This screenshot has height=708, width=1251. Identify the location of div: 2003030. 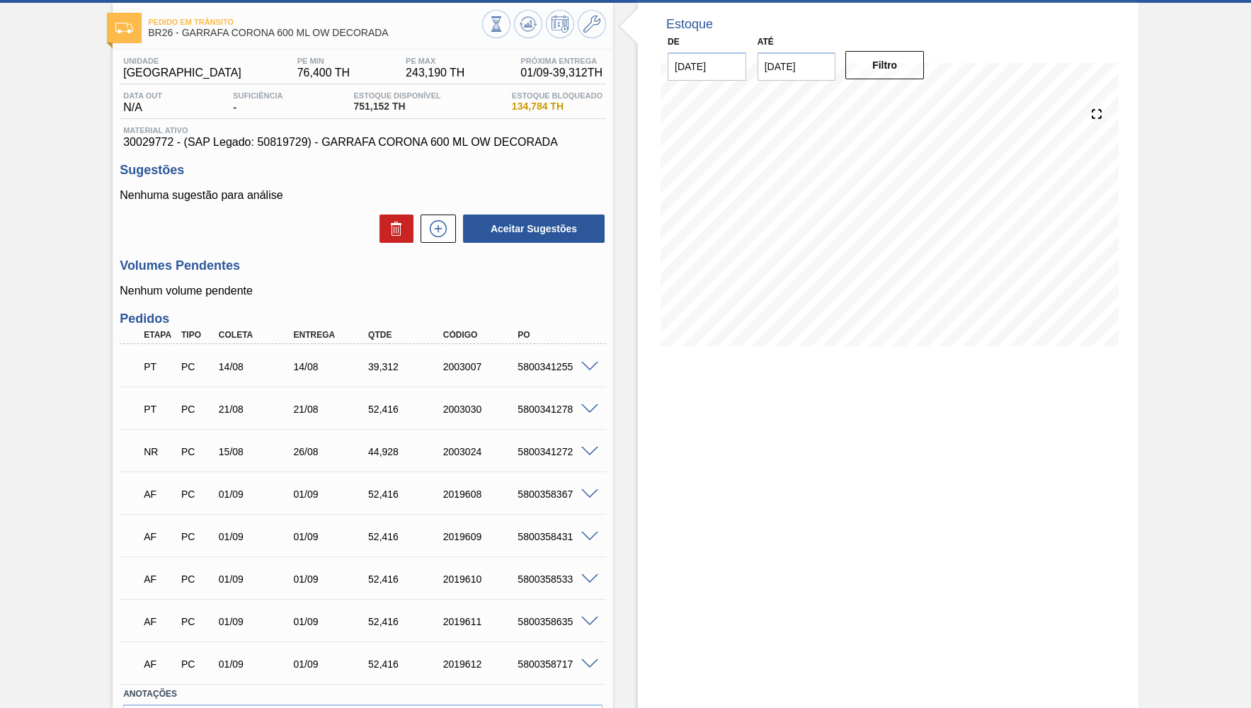
(481, 409).